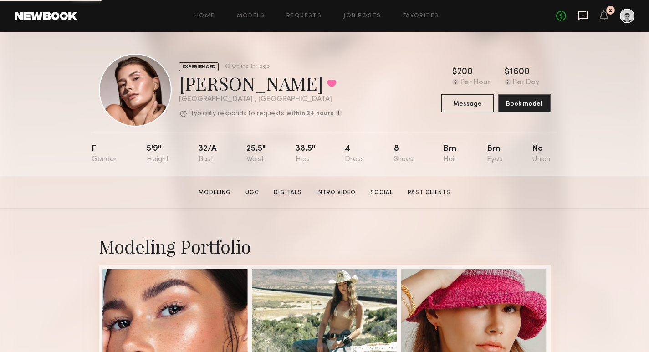  What do you see at coordinates (362, 16) in the screenshot?
I see `a: Job Posts` at bounding box center [362, 16].